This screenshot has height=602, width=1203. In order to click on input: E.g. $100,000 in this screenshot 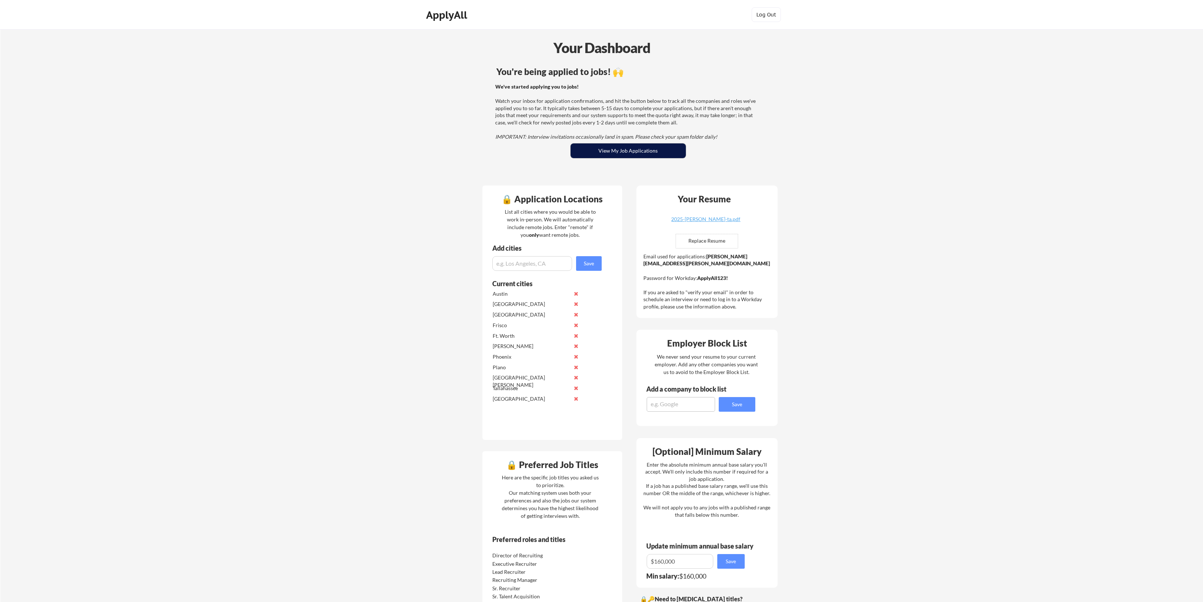, I will do `click(680, 561)`.